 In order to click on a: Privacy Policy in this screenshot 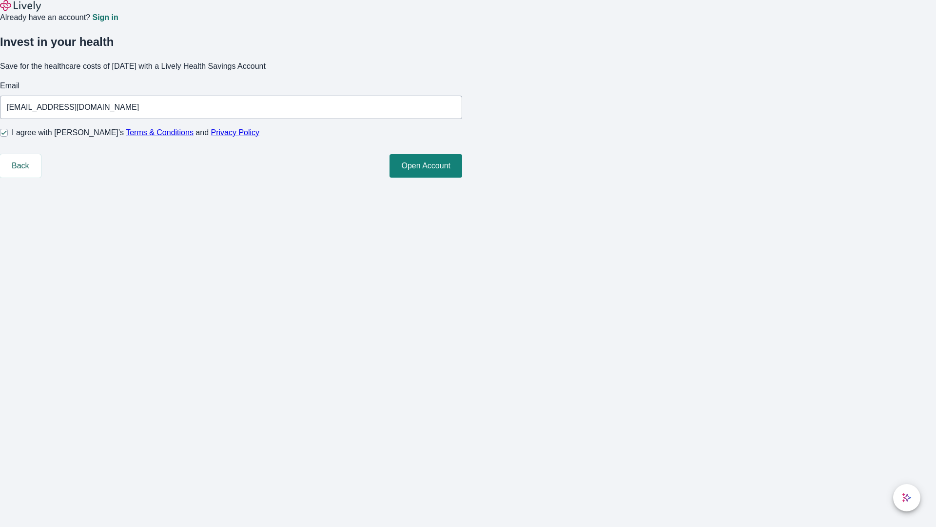, I will do `click(236, 132)`.